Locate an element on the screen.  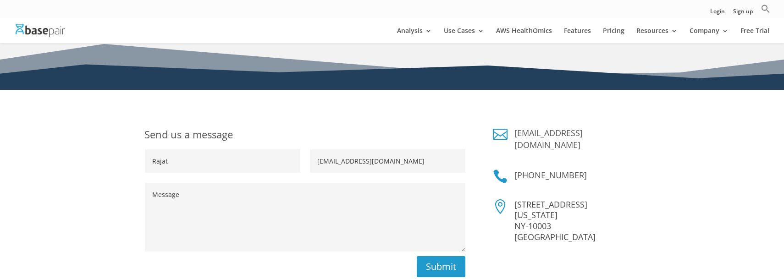
a: Features is located at coordinates (577, 35).